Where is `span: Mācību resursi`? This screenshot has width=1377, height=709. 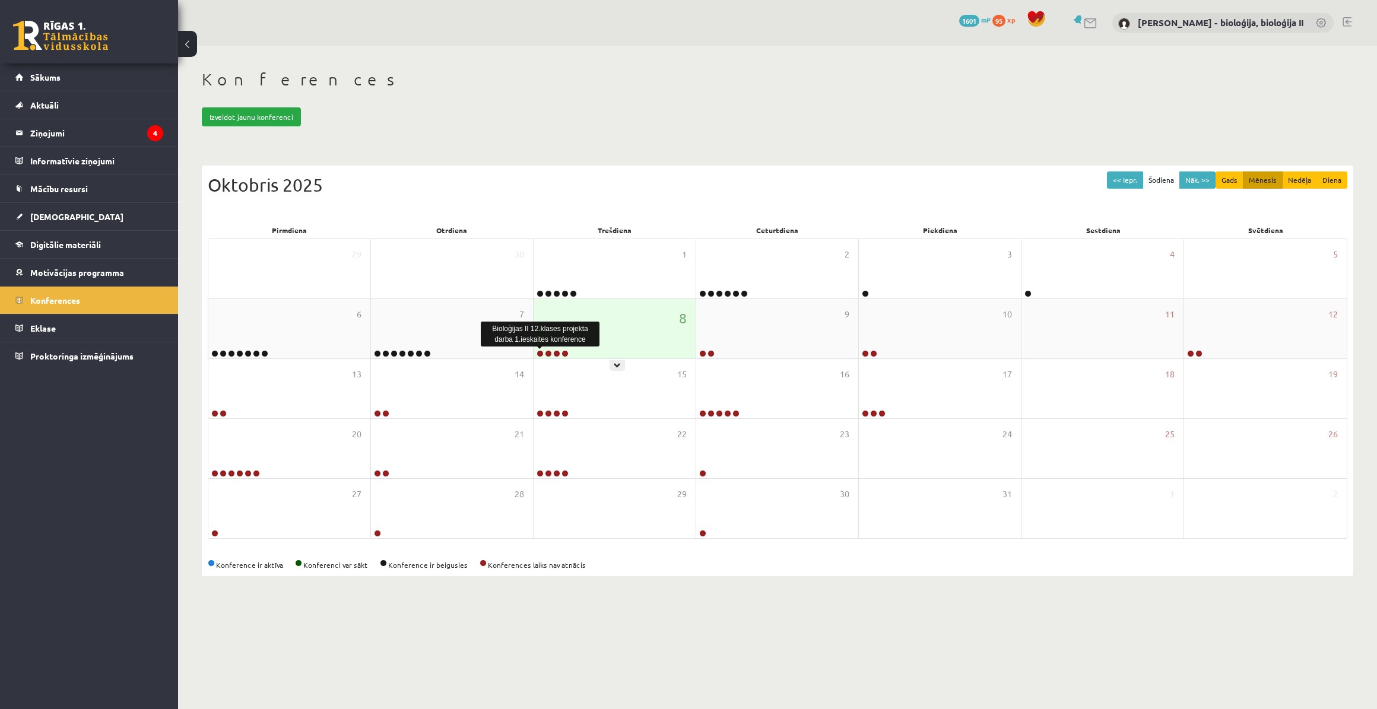
span: Mācību resursi is located at coordinates (59, 189).